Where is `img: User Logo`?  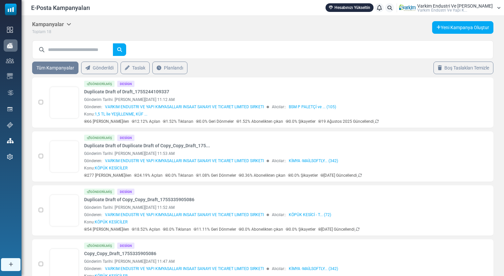
img: User Logo is located at coordinates (407, 8).